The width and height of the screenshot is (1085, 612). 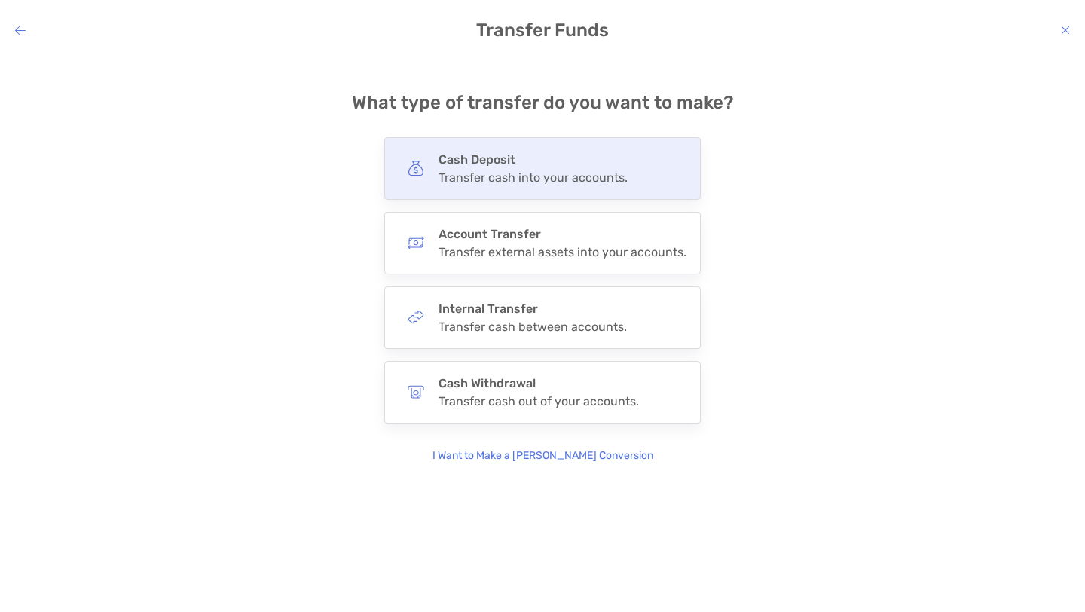 I want to click on div: Transfer cash into your accounts., so click(x=533, y=177).